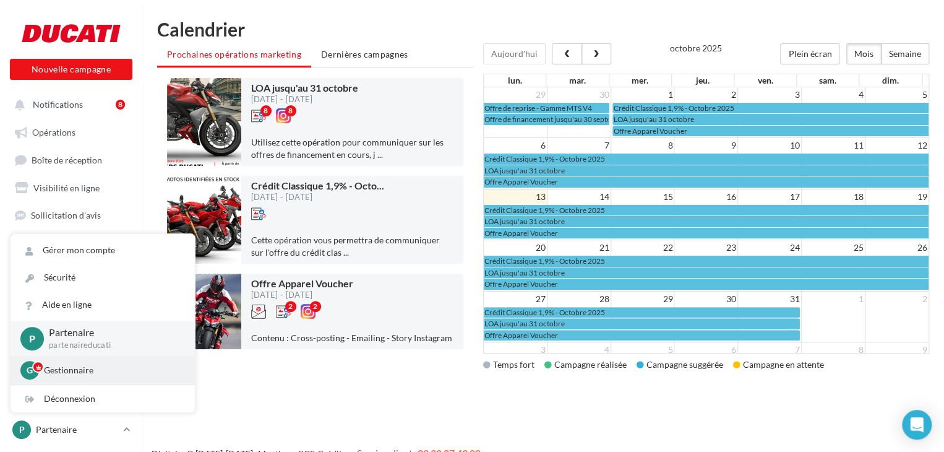  I want to click on div: 2, so click(291, 306).